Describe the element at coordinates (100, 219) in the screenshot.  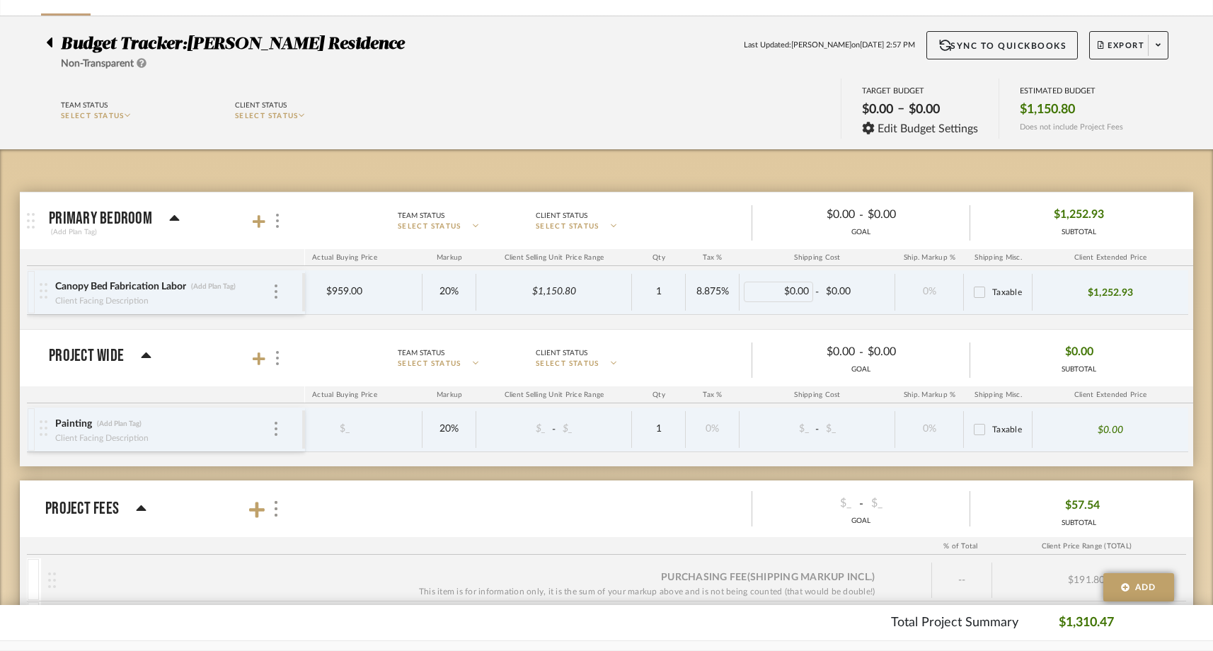
I see `p: Primary Bedroom` at that location.